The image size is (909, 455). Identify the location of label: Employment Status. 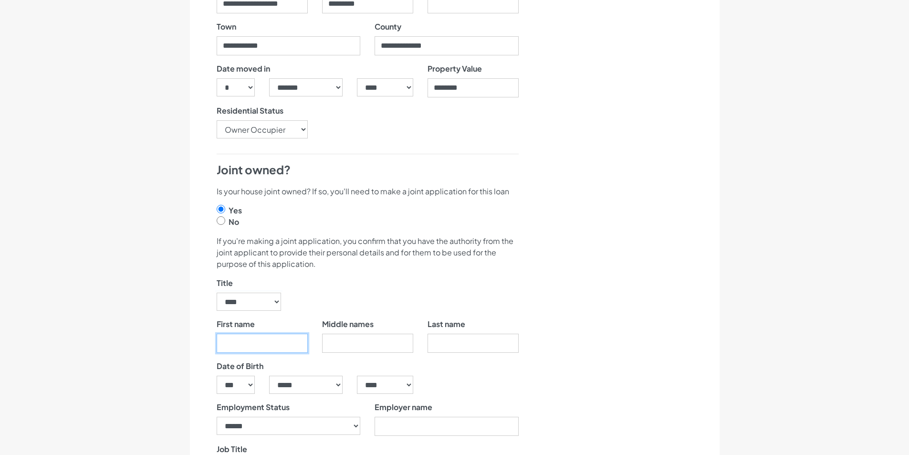
(253, 407).